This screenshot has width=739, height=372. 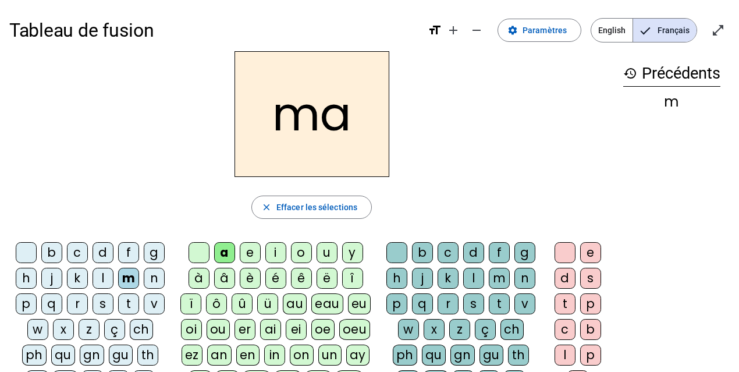 I want to click on mat-icon: history, so click(x=630, y=73).